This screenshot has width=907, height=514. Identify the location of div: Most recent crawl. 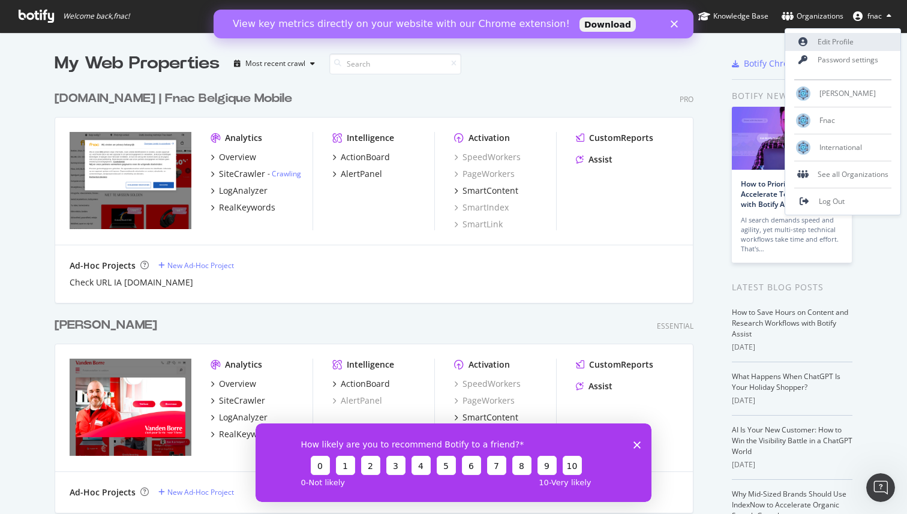
(275, 64).